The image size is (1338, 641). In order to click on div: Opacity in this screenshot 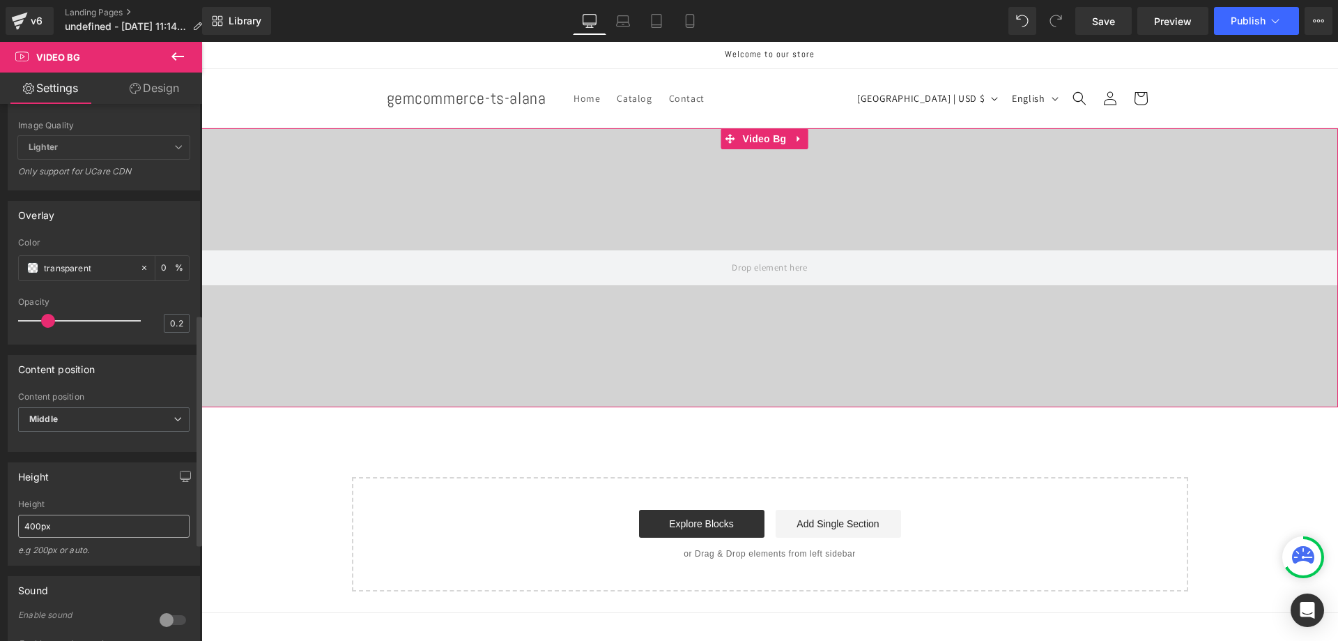, I will do `click(104, 302)`.